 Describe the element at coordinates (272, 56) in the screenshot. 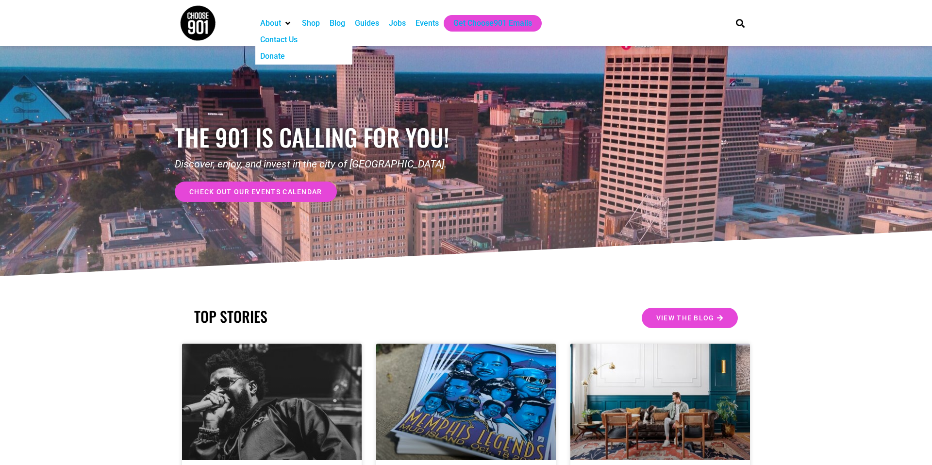

I see `a: Donate` at that location.